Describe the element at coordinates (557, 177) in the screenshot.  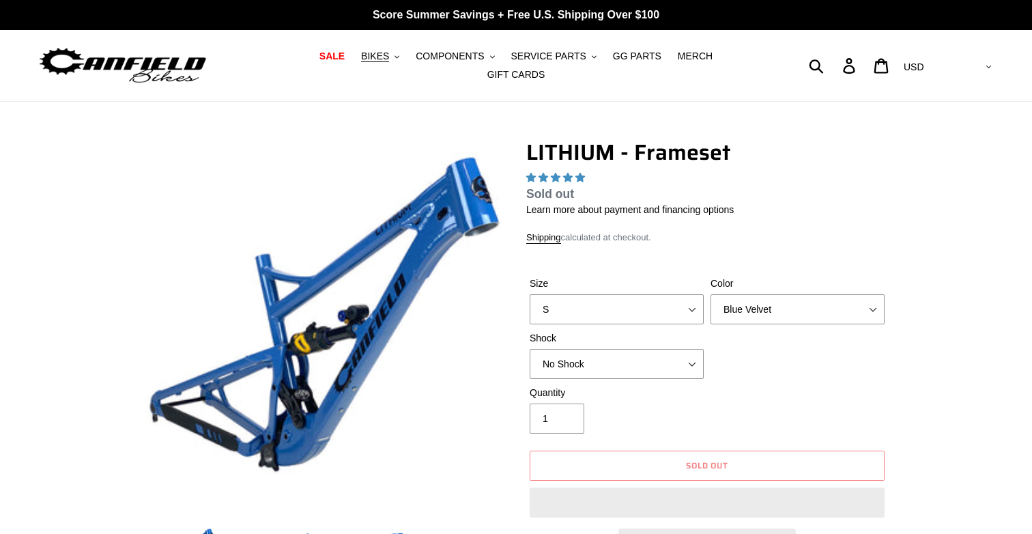
I see `span: 5.00 stars` at that location.